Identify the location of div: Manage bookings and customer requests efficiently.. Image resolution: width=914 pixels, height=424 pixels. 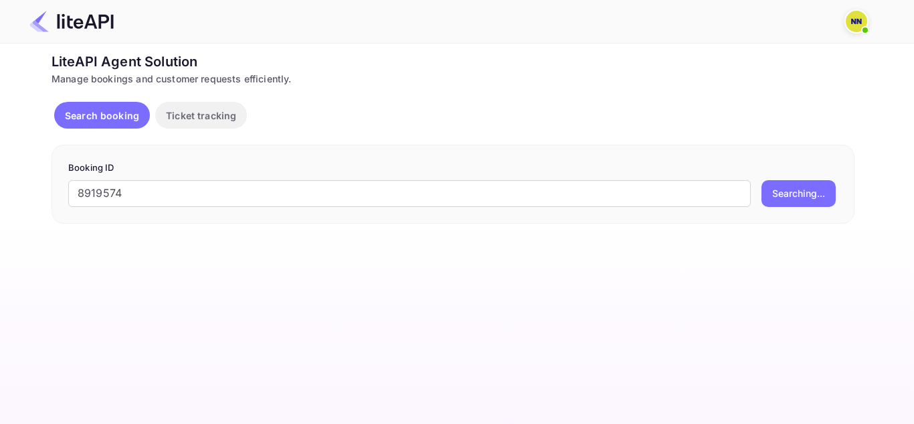
(453, 78).